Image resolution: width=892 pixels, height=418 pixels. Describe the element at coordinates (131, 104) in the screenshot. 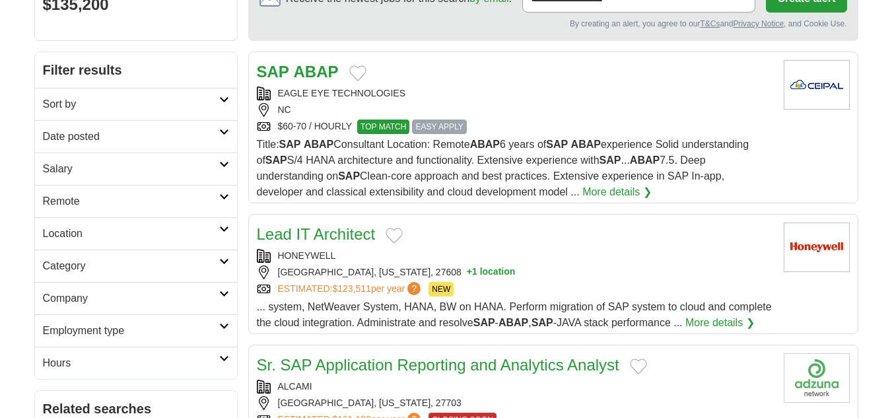

I see `h2: Sort by` at that location.